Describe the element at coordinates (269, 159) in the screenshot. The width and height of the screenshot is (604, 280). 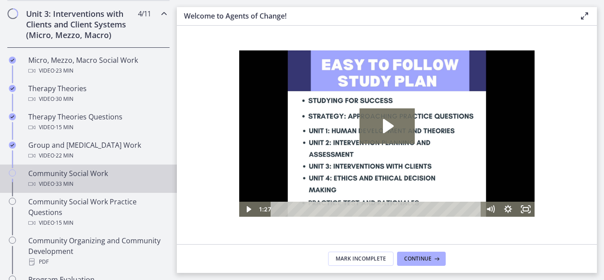
I see `button: Show settings menu` at that location.